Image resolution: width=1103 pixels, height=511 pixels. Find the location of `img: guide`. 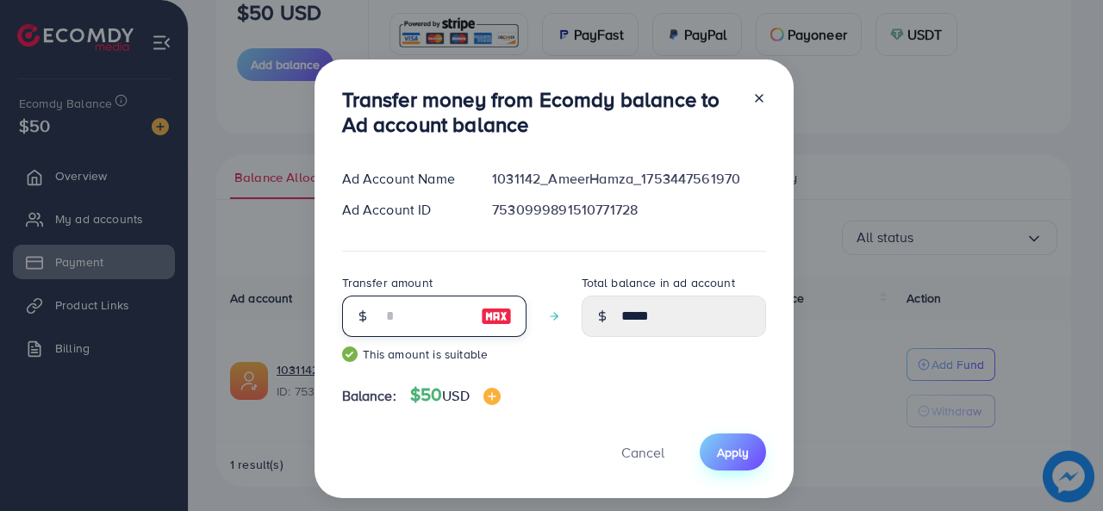

img: guide is located at coordinates (350, 354).